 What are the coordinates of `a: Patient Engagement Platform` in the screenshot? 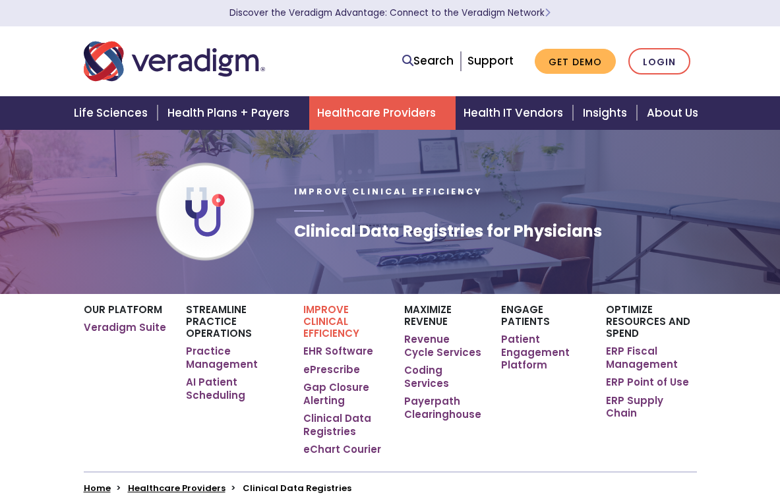 It's located at (543, 352).